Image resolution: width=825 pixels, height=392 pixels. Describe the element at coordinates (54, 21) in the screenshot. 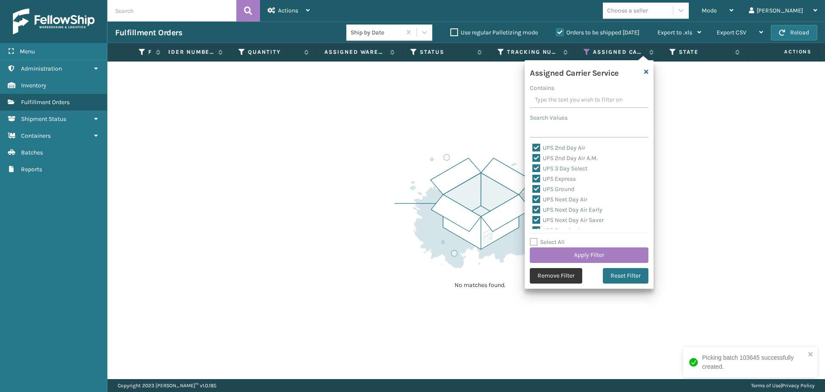

I see `img: logo` at that location.